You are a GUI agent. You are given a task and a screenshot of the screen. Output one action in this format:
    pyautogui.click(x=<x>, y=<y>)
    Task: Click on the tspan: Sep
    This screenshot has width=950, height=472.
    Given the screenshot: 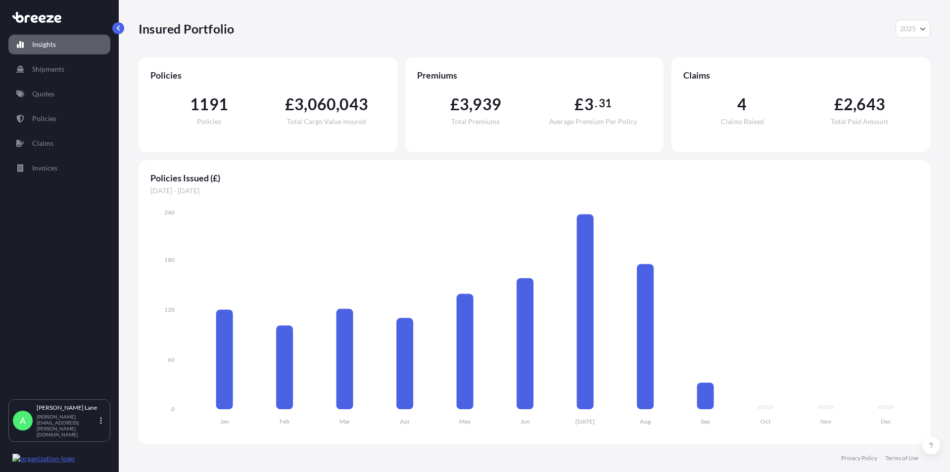 What is the action you would take?
    pyautogui.click(x=705, y=422)
    